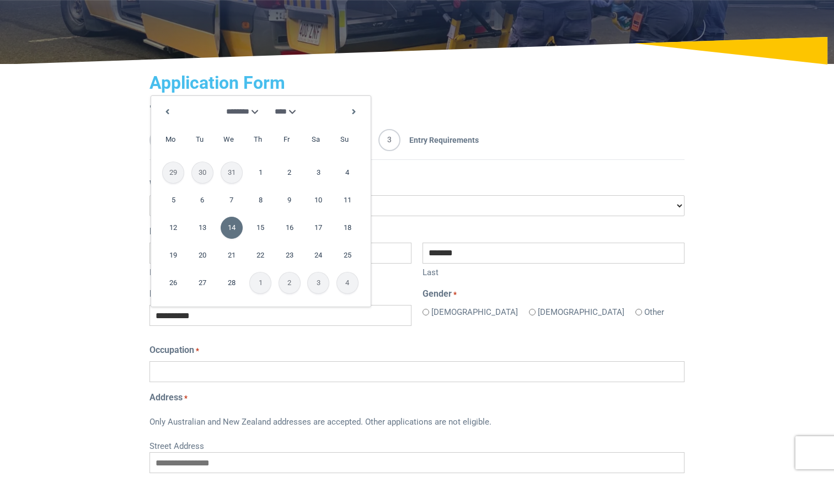 This screenshot has width=834, height=477. Describe the element at coordinates (287, 111) in the screenshot. I see `select: Select year` at that location.